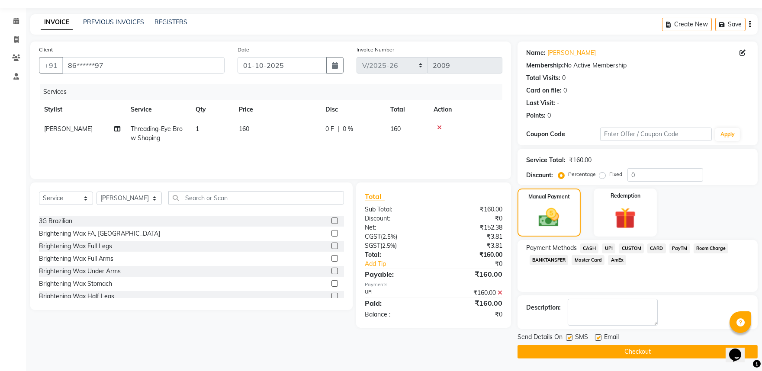 The width and height of the screenshot is (762, 371). What do you see at coordinates (396, 303) in the screenshot?
I see `div: Paid:` at bounding box center [396, 303].